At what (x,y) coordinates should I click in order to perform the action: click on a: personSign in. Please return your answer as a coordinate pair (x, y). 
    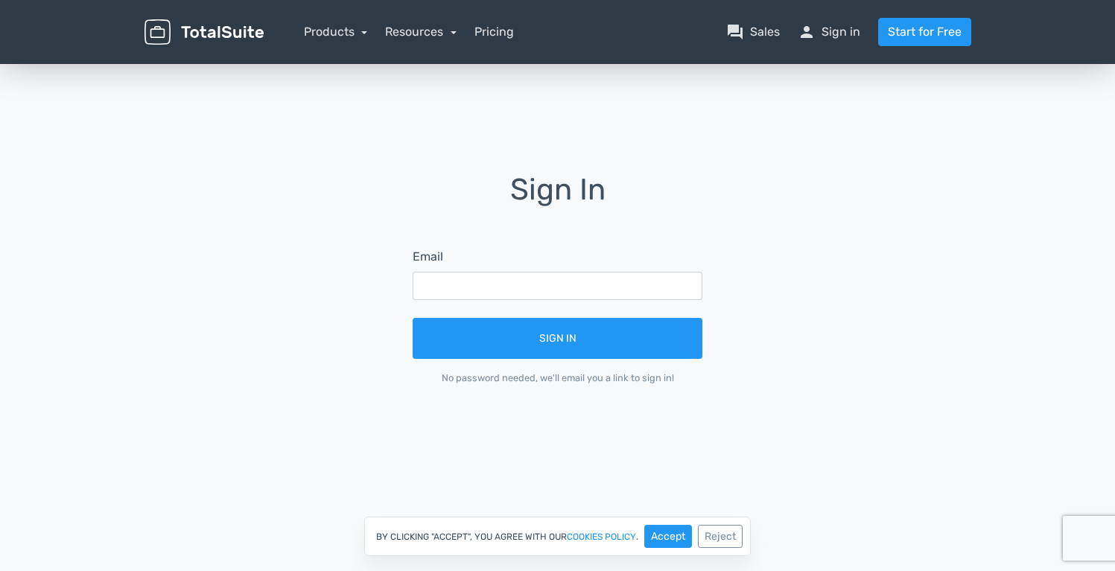
    Looking at the image, I should click on (829, 32).